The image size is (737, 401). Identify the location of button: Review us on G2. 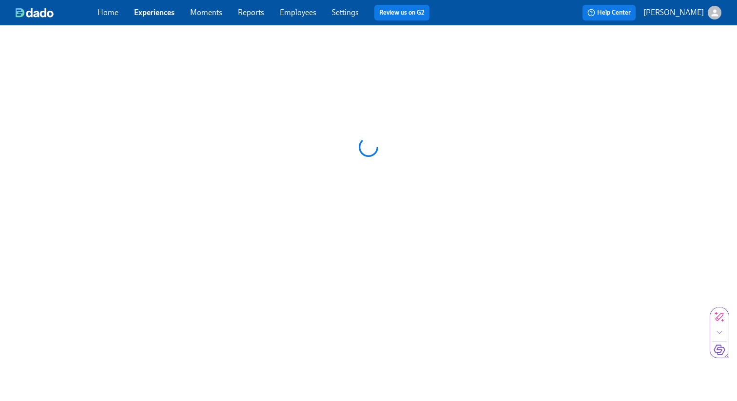
(402, 13).